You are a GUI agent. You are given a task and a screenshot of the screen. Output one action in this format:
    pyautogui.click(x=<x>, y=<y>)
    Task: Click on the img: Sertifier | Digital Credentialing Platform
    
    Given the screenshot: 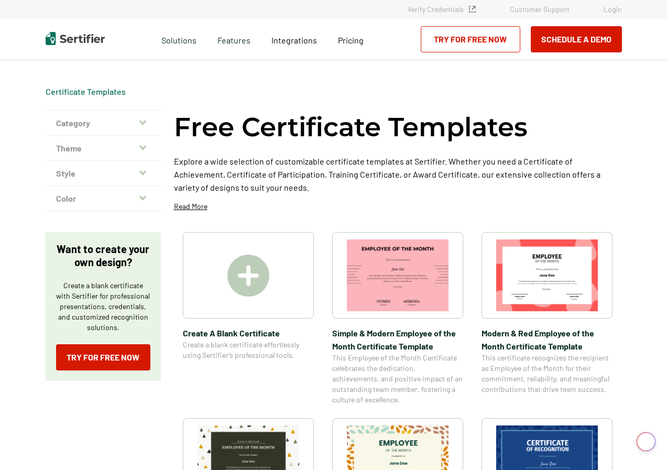 What is the action you would take?
    pyautogui.click(x=75, y=38)
    